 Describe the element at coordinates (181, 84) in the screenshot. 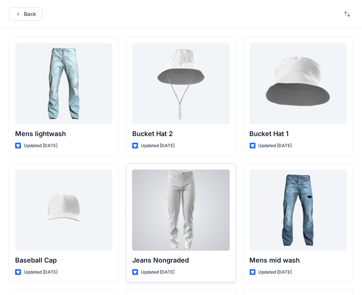

I see `a: Bucket Hat 2` at that location.